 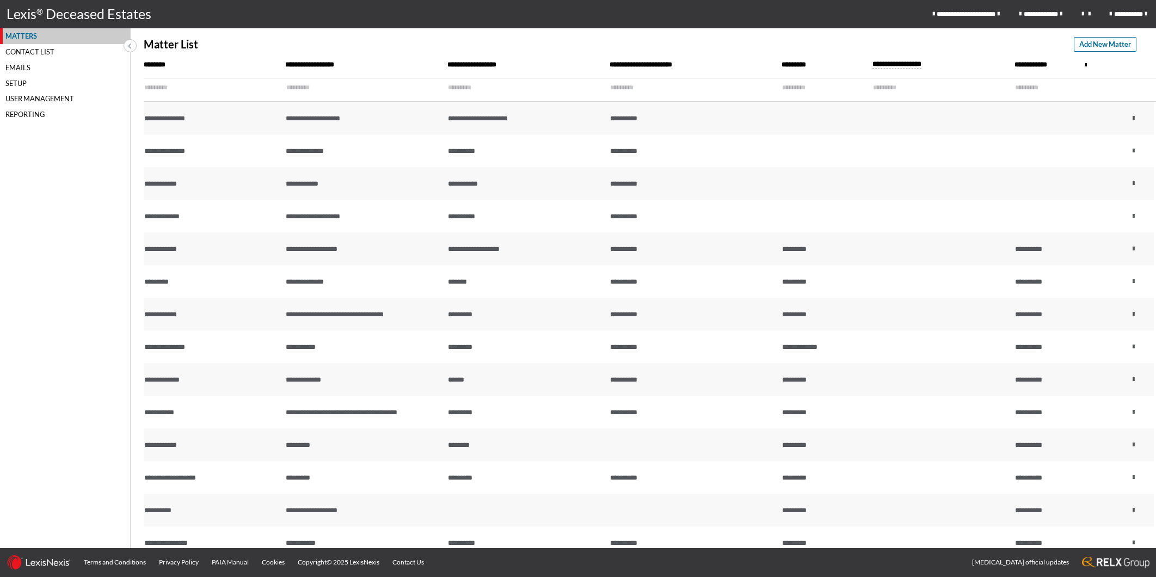 I want to click on a: PAIA Manual, so click(x=230, y=562).